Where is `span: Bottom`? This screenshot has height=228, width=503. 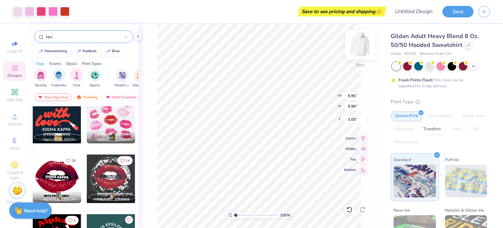 span: Bottom is located at coordinates (350, 170).